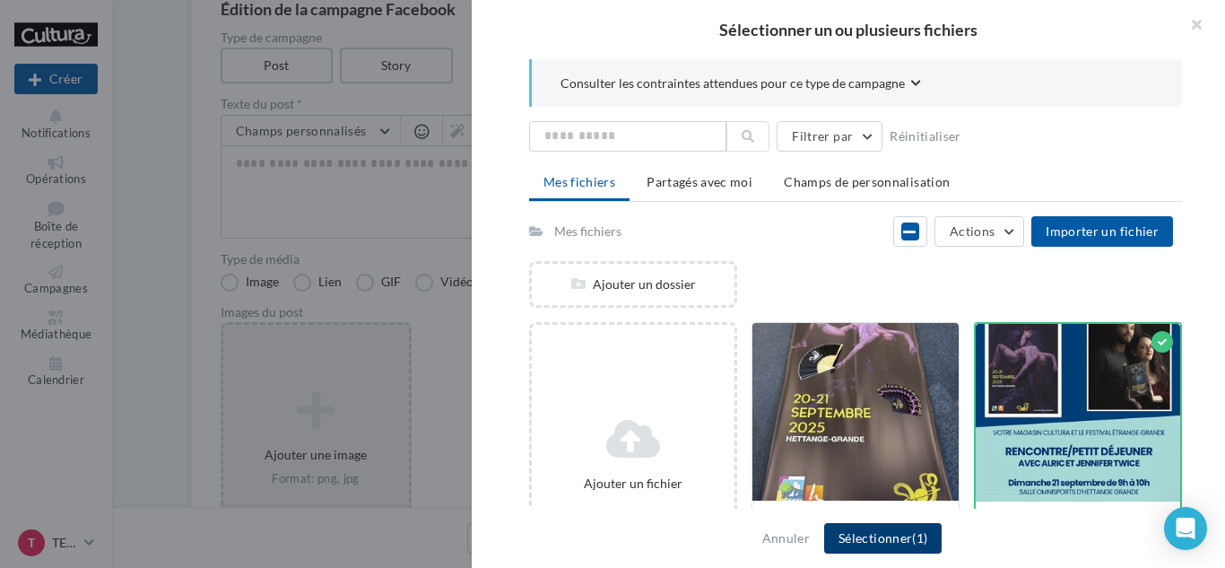 This screenshot has height=568, width=1225. What do you see at coordinates (733, 83) in the screenshot?
I see `span: Consulter les contraintes attendues pour ce type de campagne` at bounding box center [733, 83].